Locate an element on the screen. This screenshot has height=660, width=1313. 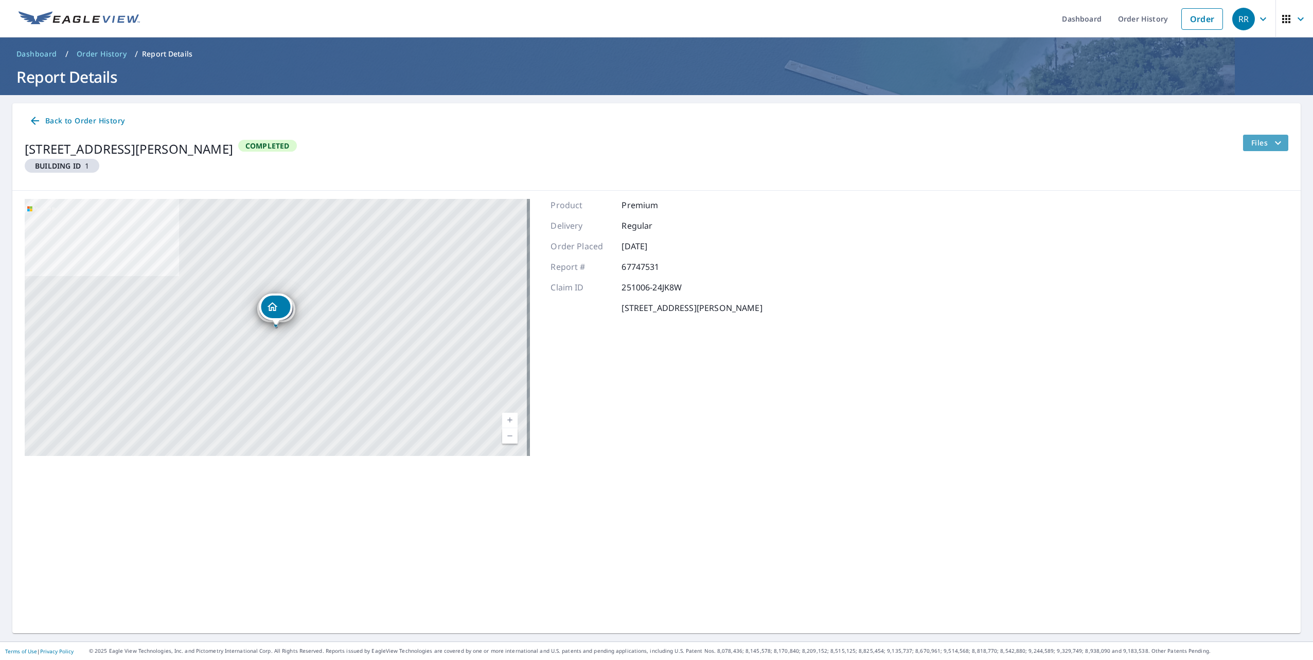
nav: breadcrumb is located at coordinates (656, 54).